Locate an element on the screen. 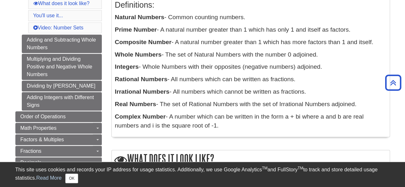 The height and width of the screenshot is (187, 405). b: Natural Numbers is located at coordinates (140, 17).